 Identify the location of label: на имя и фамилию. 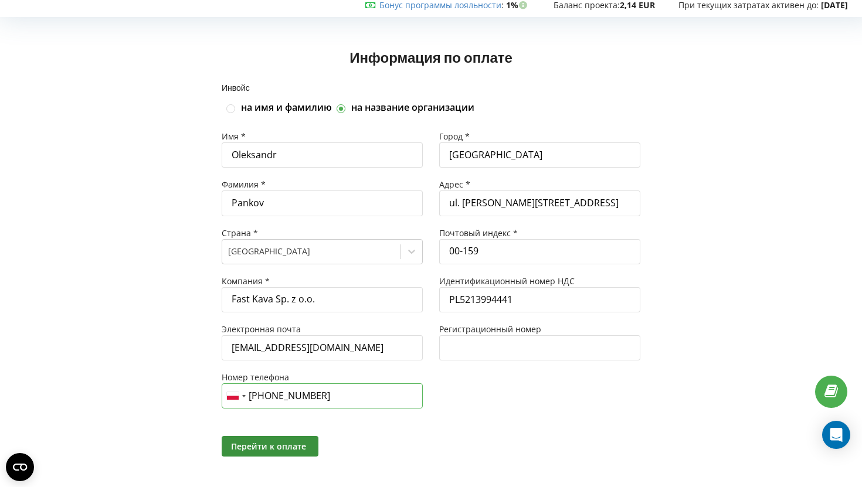
(286, 108).